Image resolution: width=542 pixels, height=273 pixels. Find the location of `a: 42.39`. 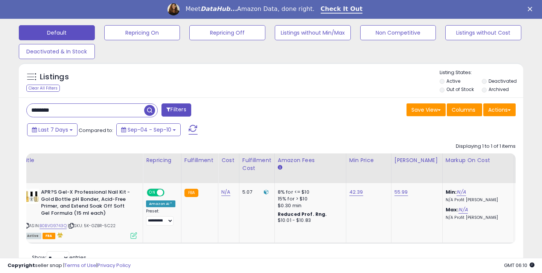

a: 42.39 is located at coordinates (356, 192).